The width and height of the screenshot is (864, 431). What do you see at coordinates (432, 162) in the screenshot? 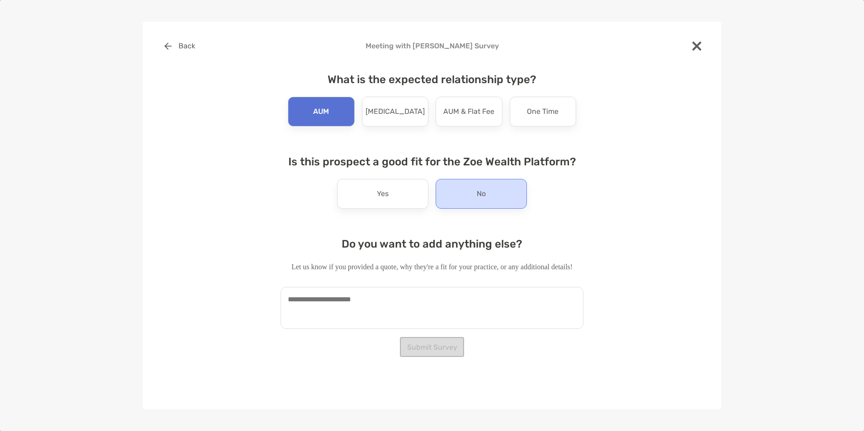
I see `h4: Is this prospect a good fit for the Zoe Wealth Platform?` at bounding box center [432, 162].